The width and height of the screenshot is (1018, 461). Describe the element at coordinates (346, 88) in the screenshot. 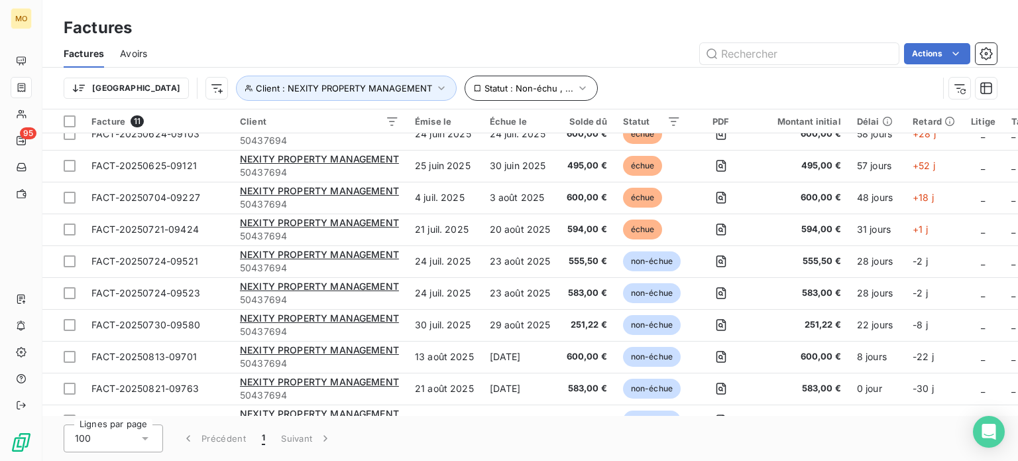

I see `button: Client : NEXITY PROPERTY MANAGEMENT` at that location.